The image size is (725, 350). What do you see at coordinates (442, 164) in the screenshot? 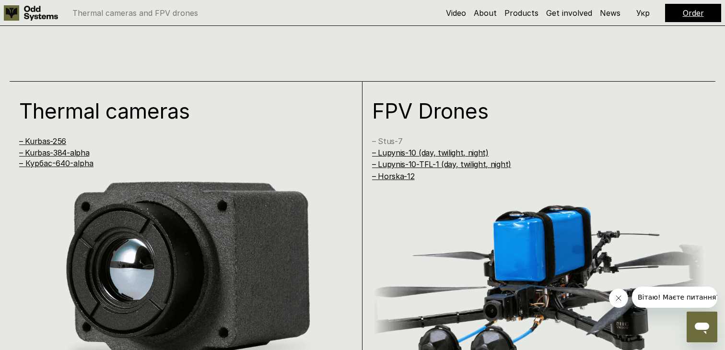
I see `a: – Lupynis-10-TFL-1 (day, twilight, night)` at bounding box center [442, 164].